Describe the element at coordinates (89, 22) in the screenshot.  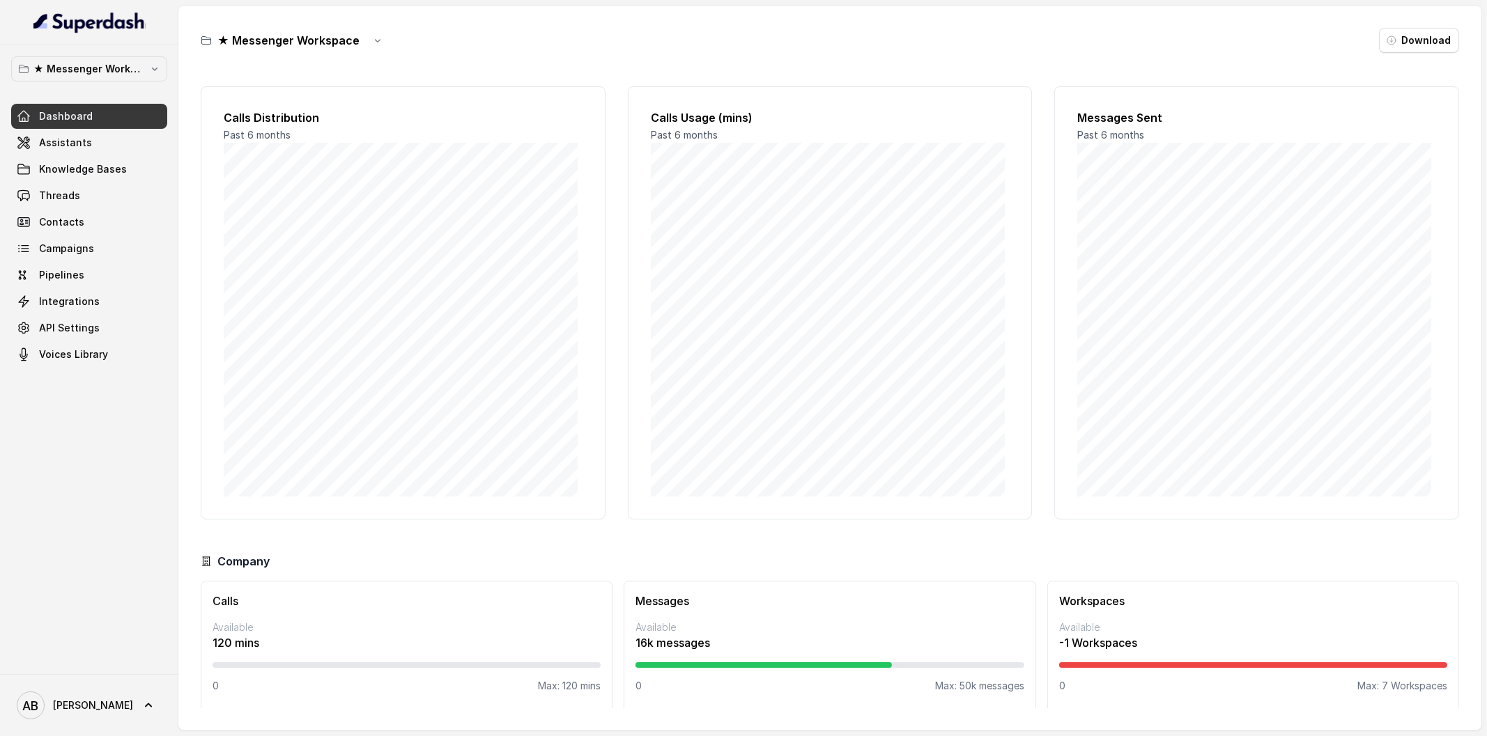
I see `img: light.svg` at that location.